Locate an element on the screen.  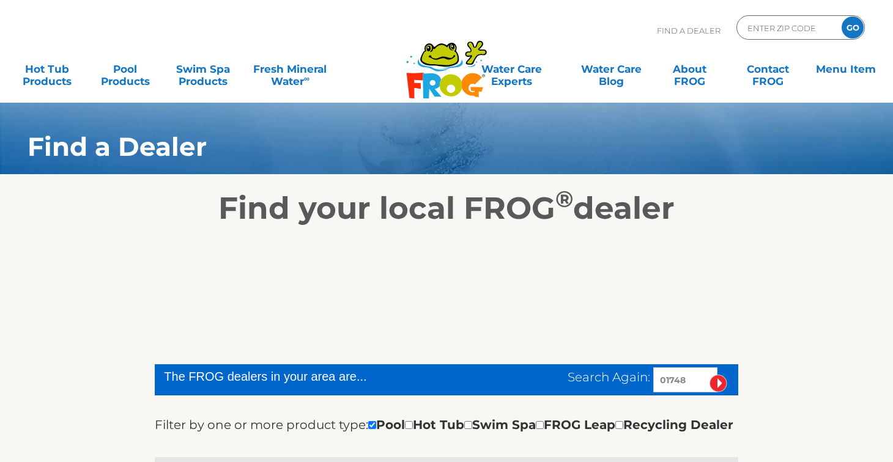
div: Pool Hot Tub Swim Spa FROG Leap Recycling Dealer is located at coordinates (551, 425).